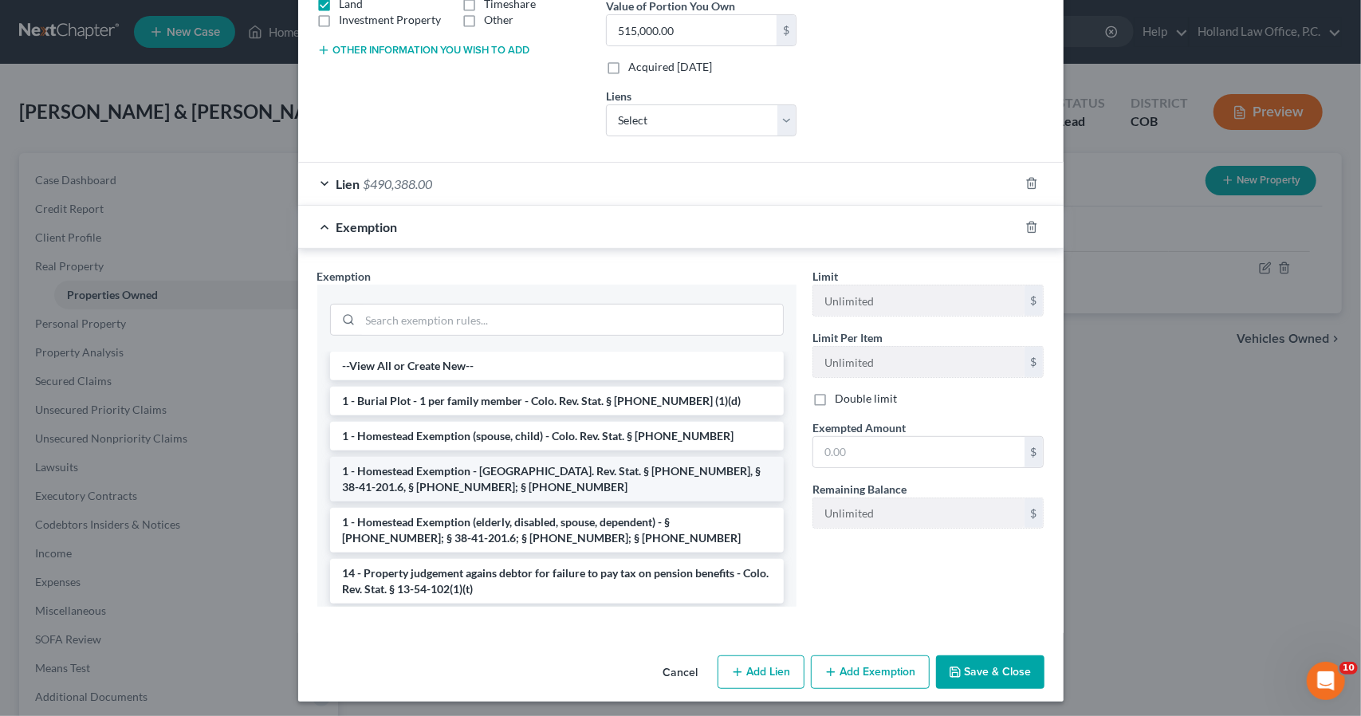 This screenshot has height=716, width=1361. What do you see at coordinates (859, 489) in the screenshot?
I see `label: Remaining Balance` at bounding box center [859, 489].